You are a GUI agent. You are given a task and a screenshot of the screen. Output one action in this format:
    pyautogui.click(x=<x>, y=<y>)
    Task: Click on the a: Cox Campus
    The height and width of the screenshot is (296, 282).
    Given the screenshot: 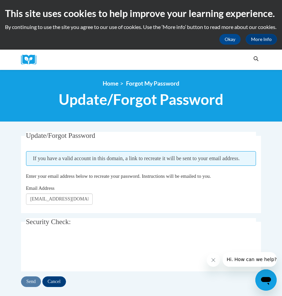 What is the action you would take?
    pyautogui.click(x=31, y=60)
    